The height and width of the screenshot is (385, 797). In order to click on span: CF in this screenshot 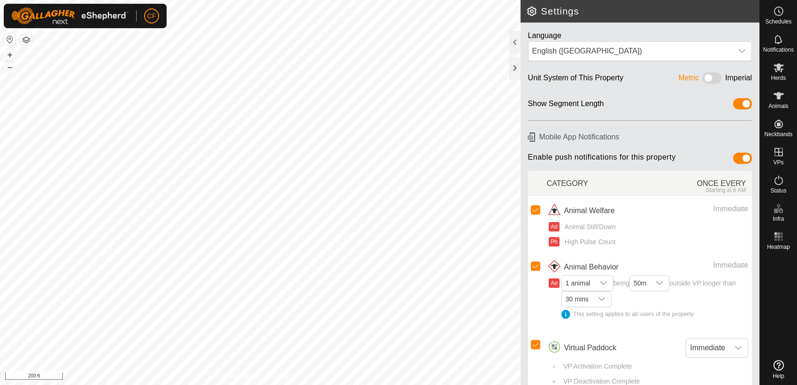, I will do `click(152, 16)`.